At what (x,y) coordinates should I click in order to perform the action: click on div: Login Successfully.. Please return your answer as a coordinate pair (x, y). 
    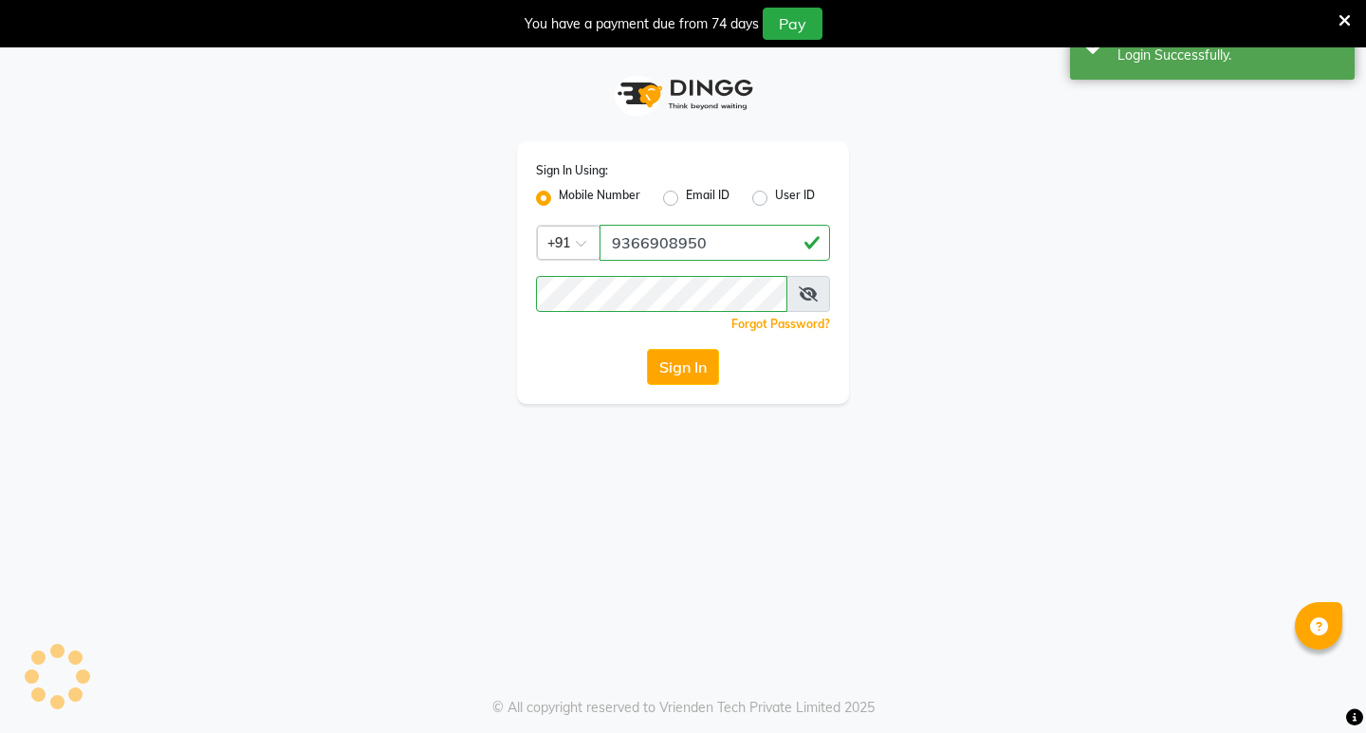
    Looking at the image, I should click on (1228, 55).